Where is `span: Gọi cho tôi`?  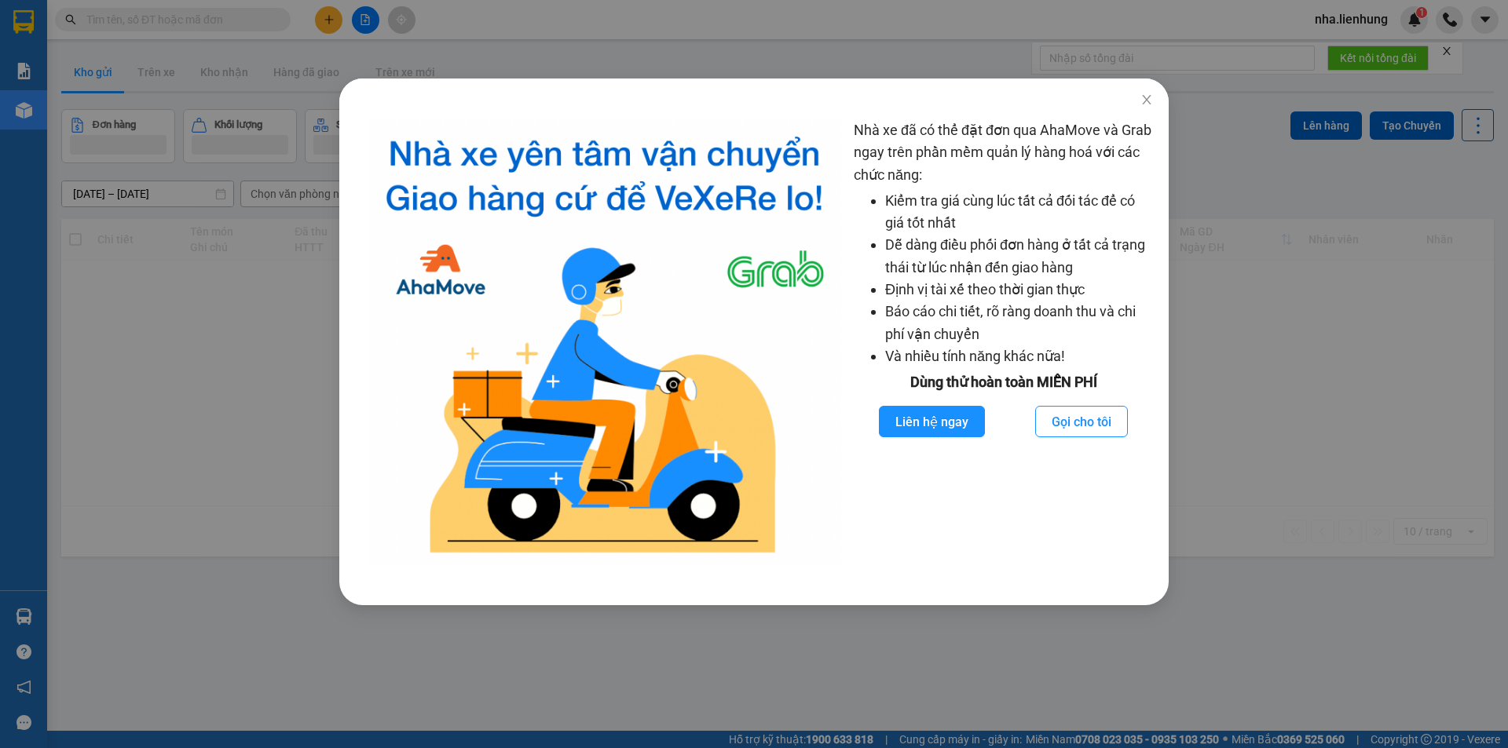 span: Gọi cho tôi is located at coordinates (1081, 422).